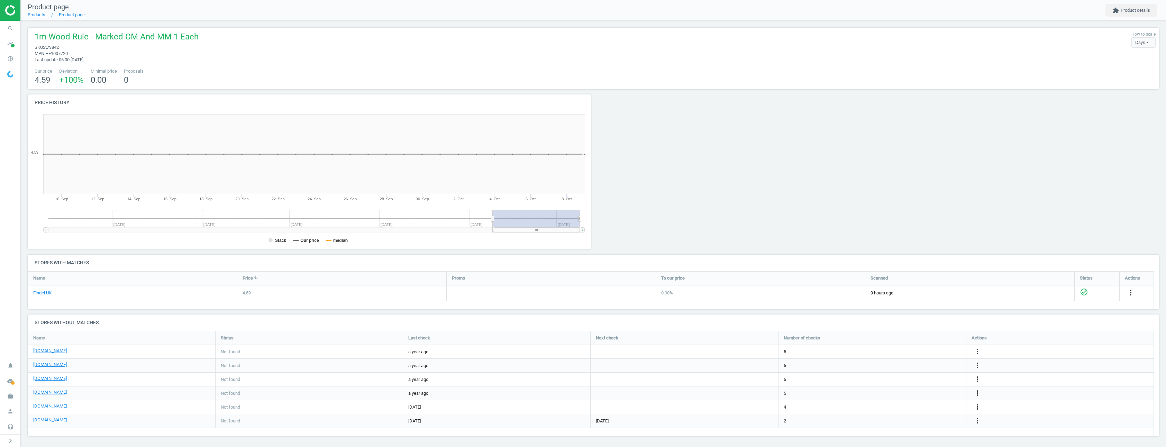 Image resolution: width=1166 pixels, height=447 pixels. Describe the element at coordinates (310, 240) in the screenshot. I see `tspan: Our price` at that location.